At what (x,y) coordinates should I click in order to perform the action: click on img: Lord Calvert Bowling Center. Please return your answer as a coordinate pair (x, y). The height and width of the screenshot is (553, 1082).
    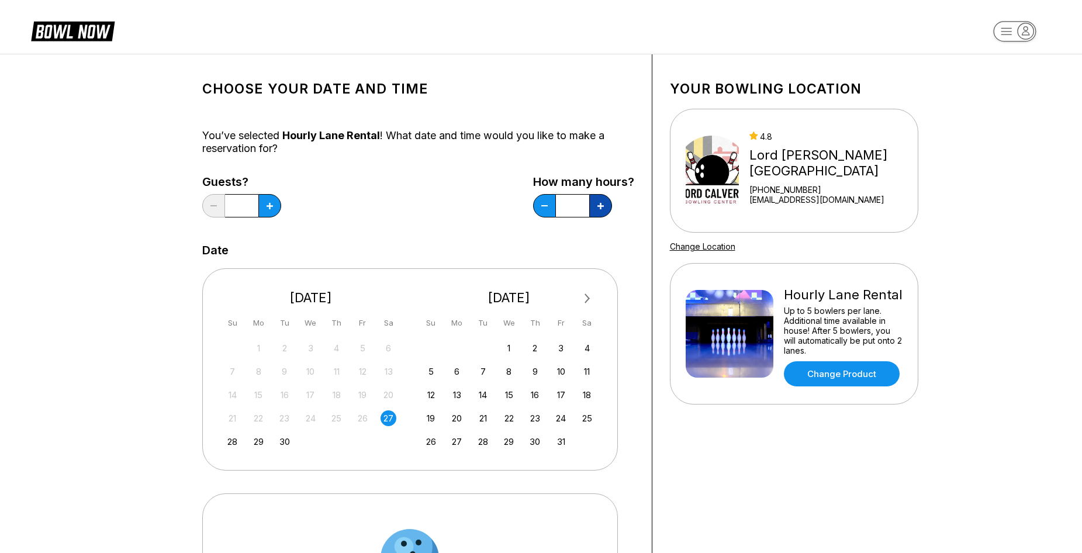
    Looking at the image, I should click on (712, 171).